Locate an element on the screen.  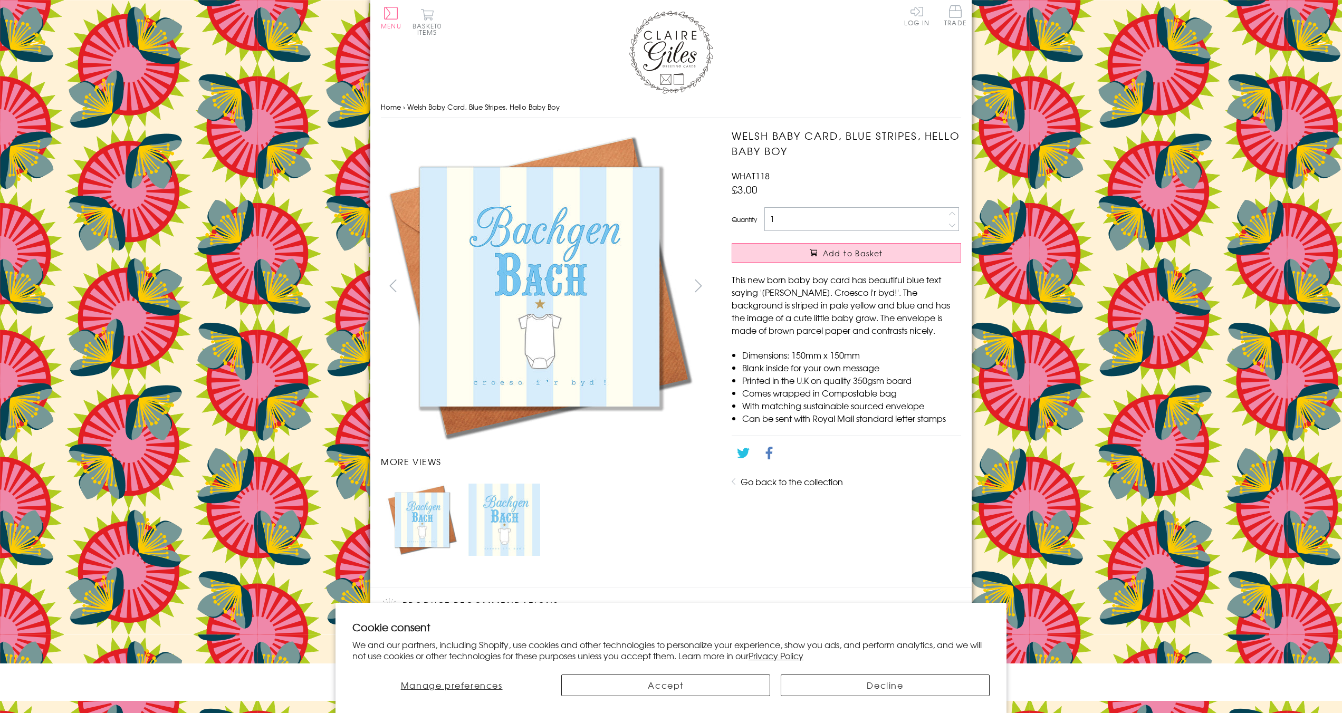
button: prev is located at coordinates (392, 285).